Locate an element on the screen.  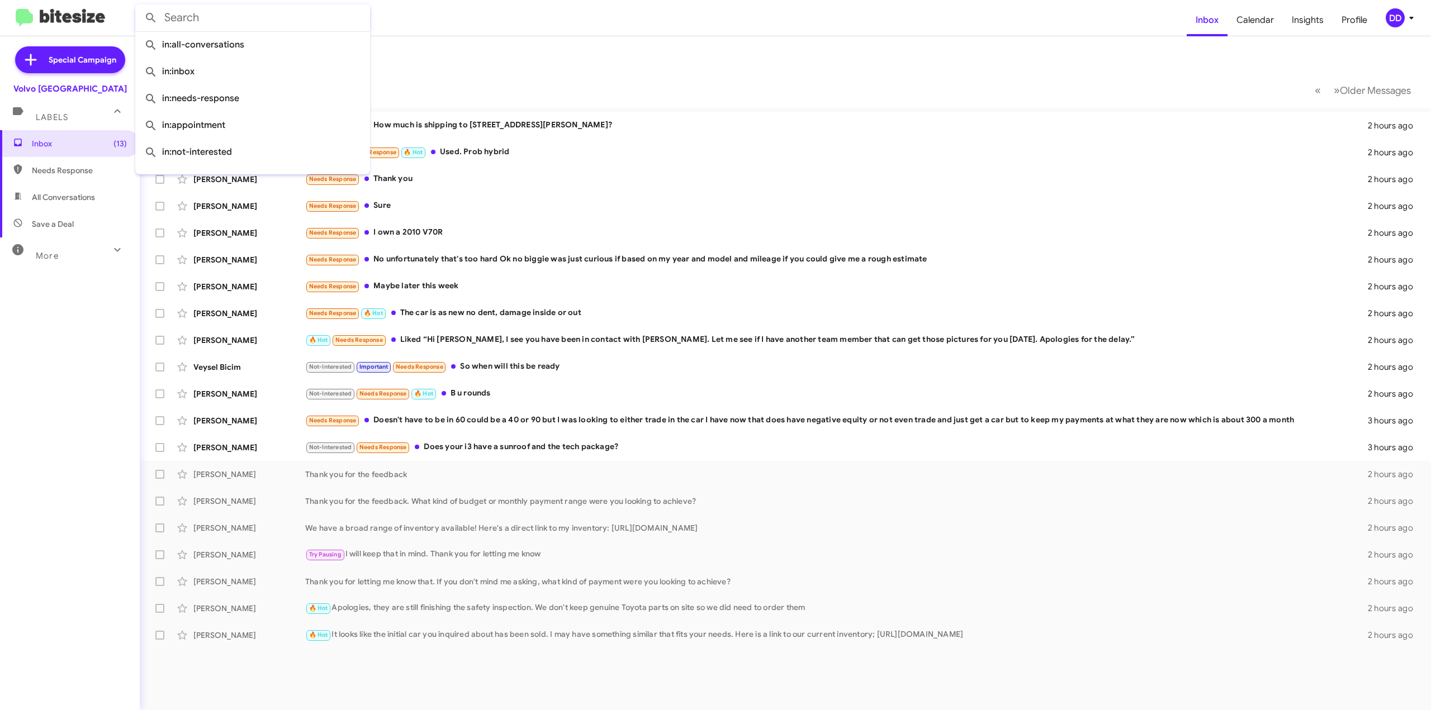
div: Does your i3 have a sunroof and the tech package? is located at coordinates (835, 447).